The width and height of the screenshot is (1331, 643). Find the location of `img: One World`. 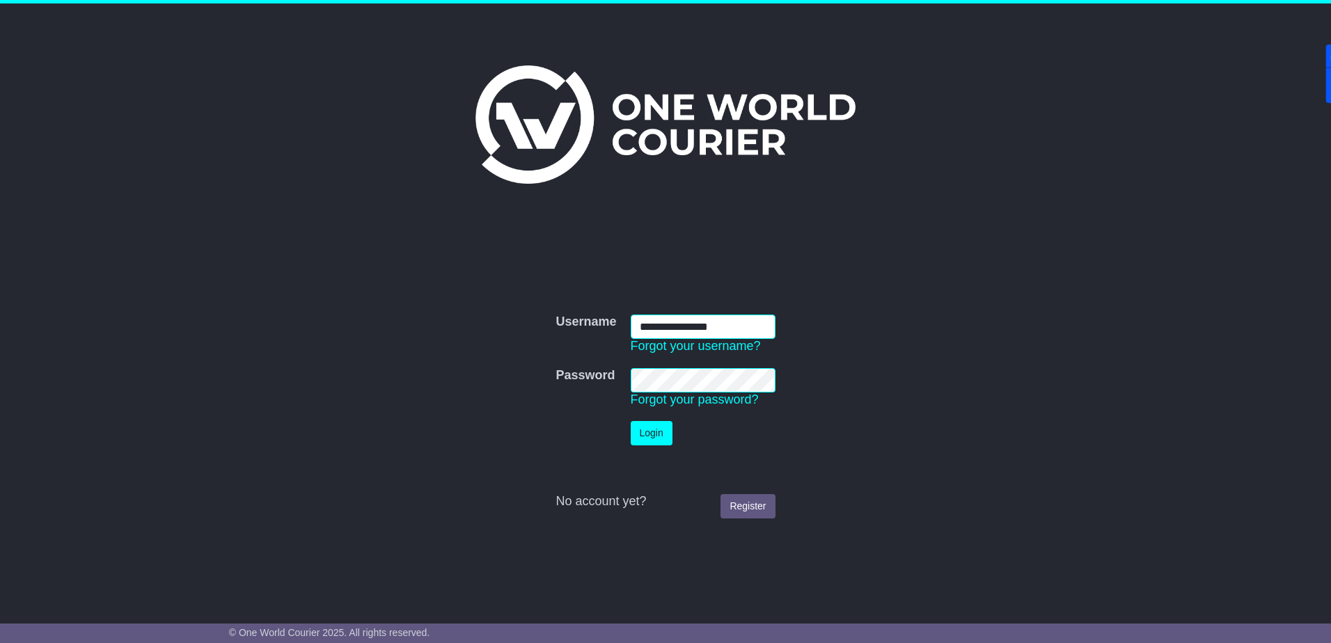

img: One World is located at coordinates (665, 125).